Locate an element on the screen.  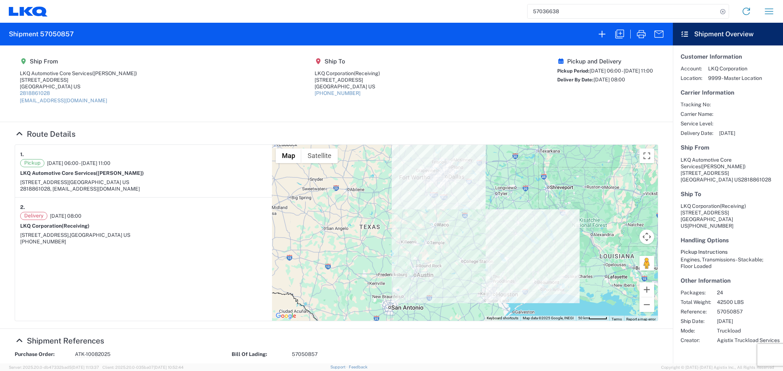
span: Deliver By Date: is located at coordinates (575, 80).